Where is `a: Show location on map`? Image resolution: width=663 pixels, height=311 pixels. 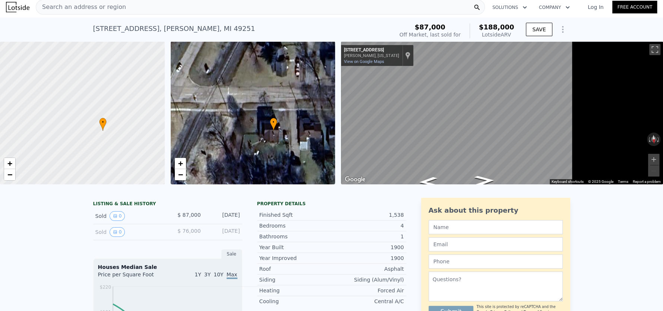 a: Show location on map is located at coordinates (408, 56).